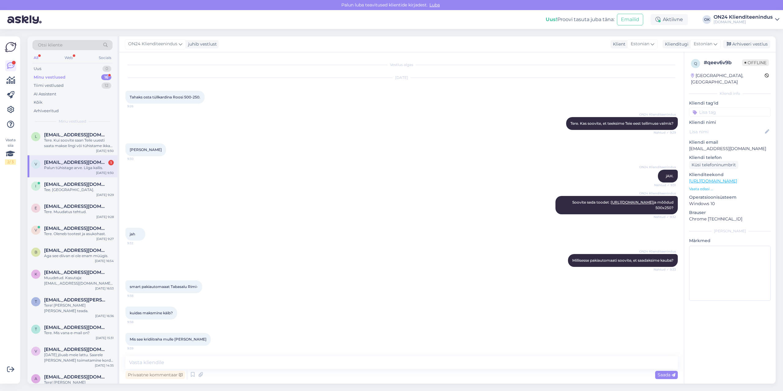 The image size is (783, 391). What do you see at coordinates (729, 189) in the screenshot?
I see `p: Vaata edasi ...` at bounding box center [729, 189].